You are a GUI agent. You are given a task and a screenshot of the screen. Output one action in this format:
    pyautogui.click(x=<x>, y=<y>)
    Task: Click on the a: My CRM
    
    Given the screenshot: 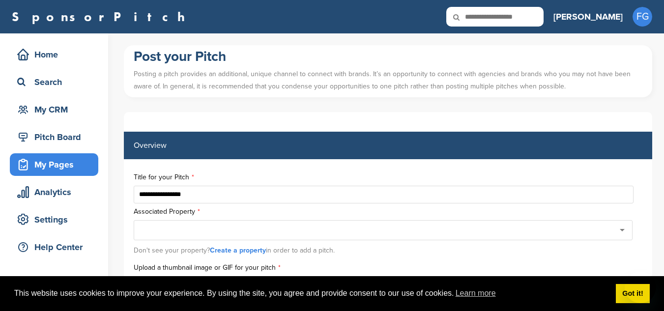 What is the action you would take?
    pyautogui.click(x=54, y=110)
    